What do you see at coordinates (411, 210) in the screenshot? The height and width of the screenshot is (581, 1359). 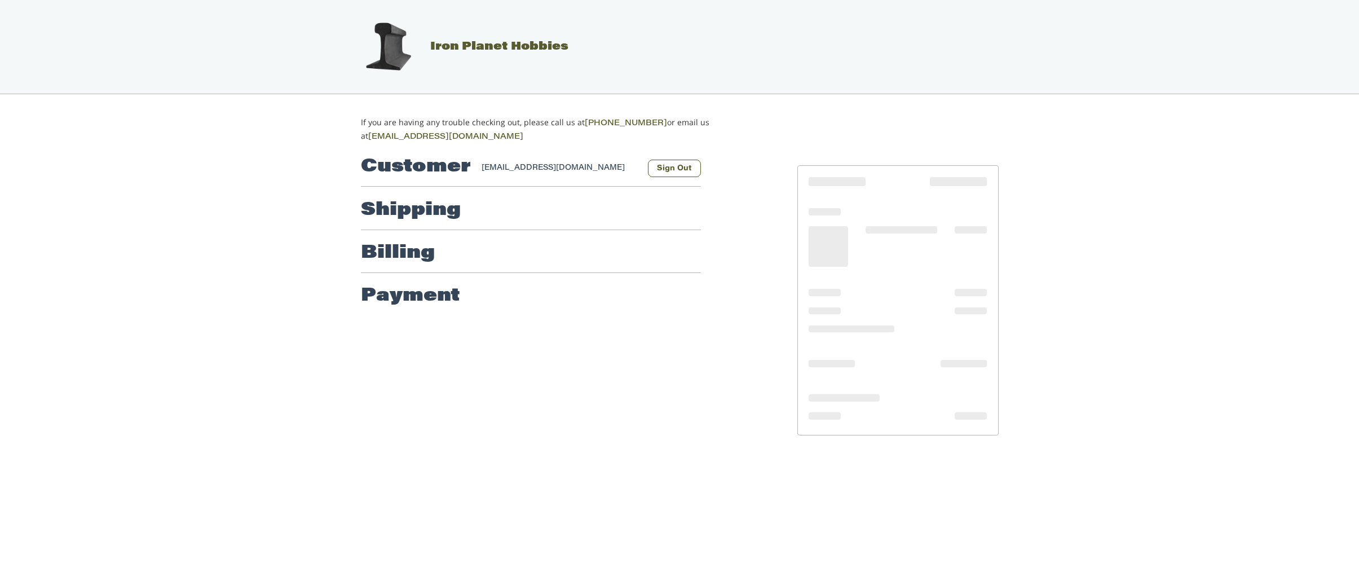 I see `h2: Shipping` at bounding box center [411, 210].